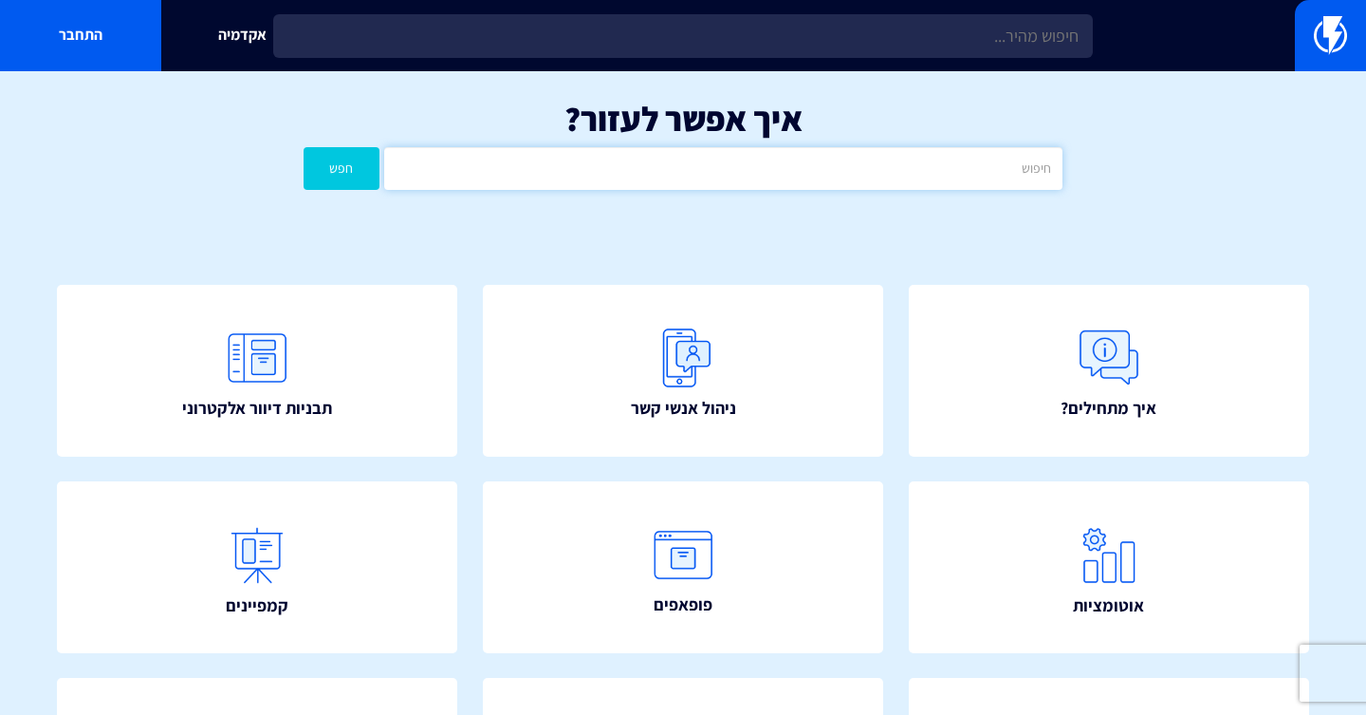  I want to click on input: חיפוש מהיר..., so click(683, 36).